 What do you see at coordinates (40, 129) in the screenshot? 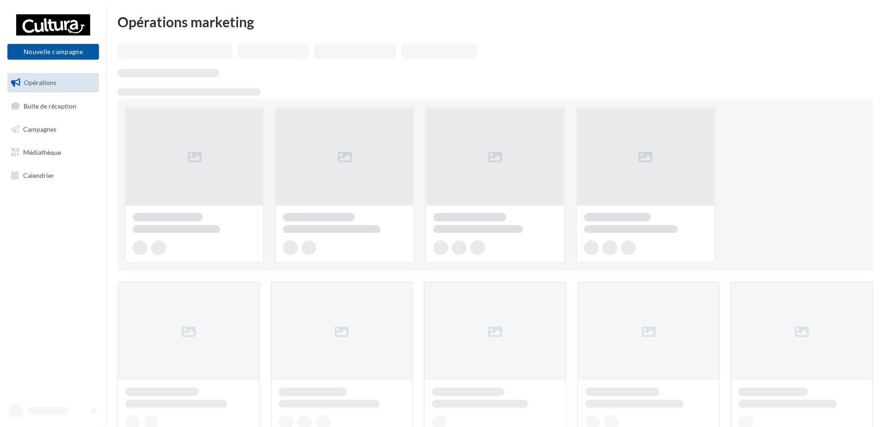
I see `span: Campagnes` at bounding box center [40, 129].